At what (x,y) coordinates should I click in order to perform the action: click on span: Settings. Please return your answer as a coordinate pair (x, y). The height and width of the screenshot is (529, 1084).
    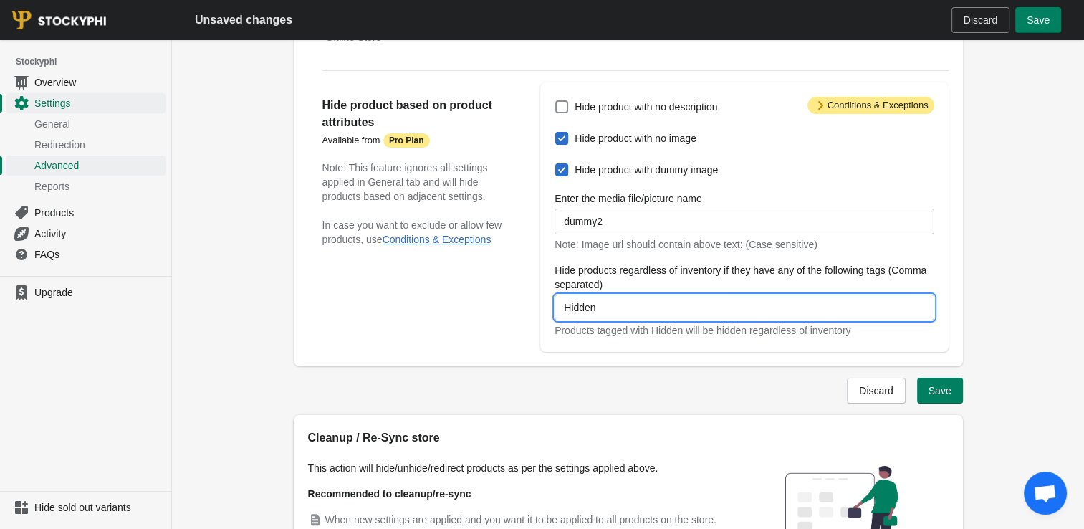
    Looking at the image, I should click on (98, 103).